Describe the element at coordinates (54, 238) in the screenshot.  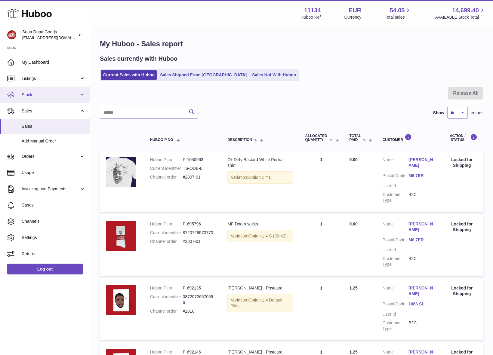
I see `span: Settings` at that location.